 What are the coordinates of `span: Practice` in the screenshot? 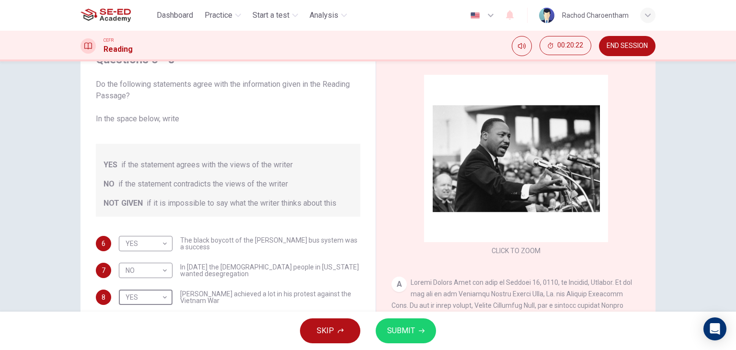 It's located at (218, 15).